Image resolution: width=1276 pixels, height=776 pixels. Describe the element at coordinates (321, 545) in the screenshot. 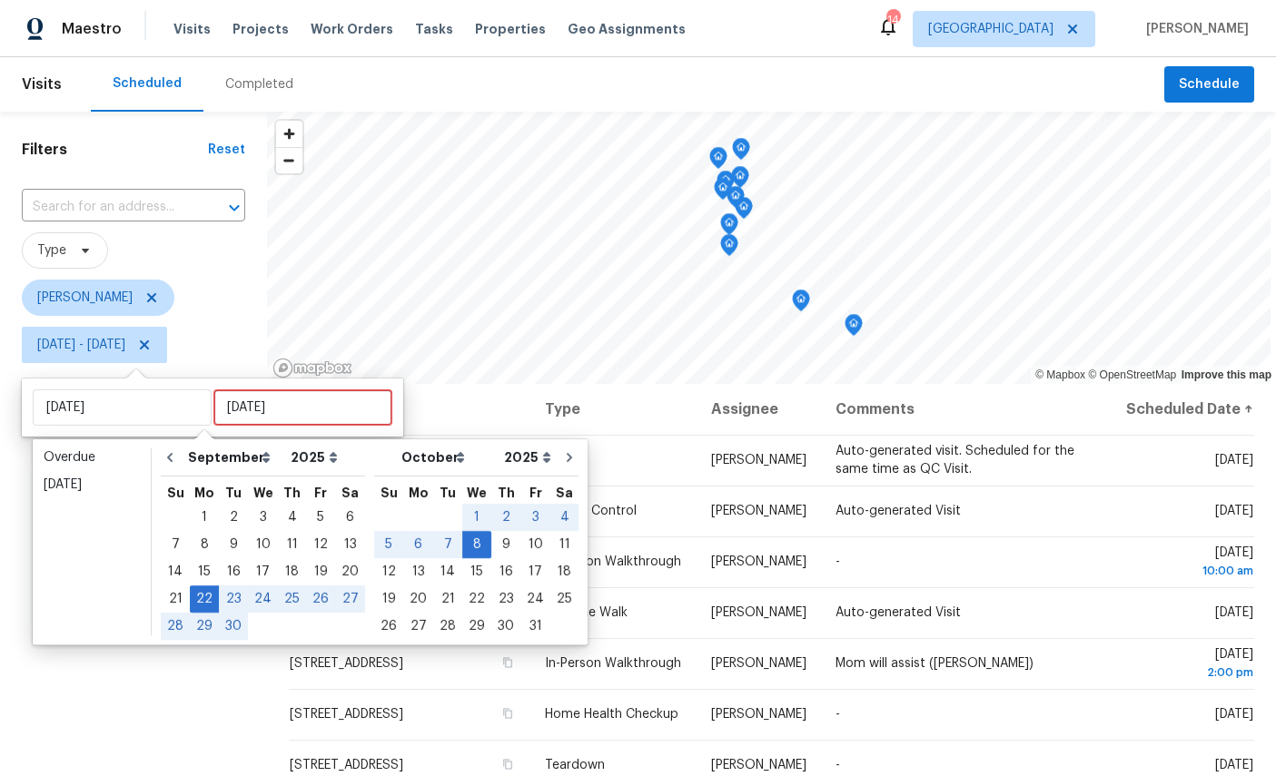

I see `div: 12` at that location.